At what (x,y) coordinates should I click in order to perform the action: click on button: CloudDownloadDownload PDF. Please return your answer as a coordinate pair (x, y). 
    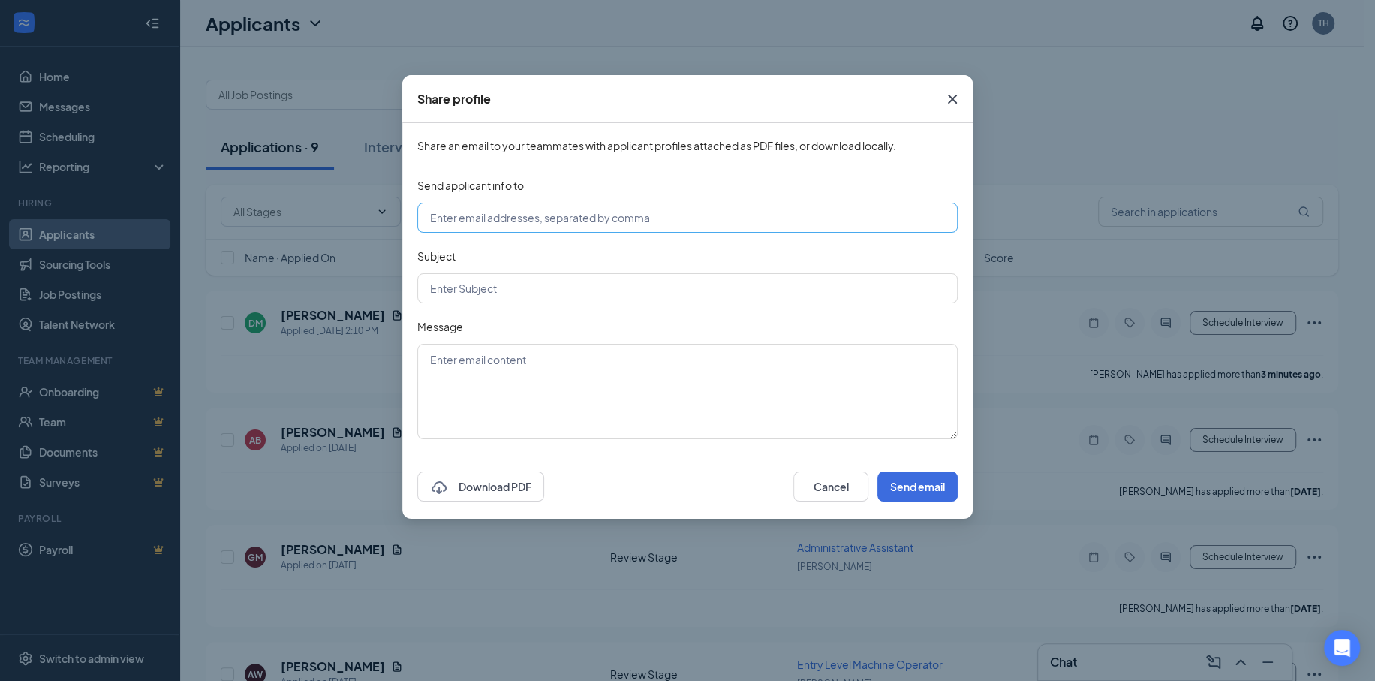
    Looking at the image, I should click on (480, 486).